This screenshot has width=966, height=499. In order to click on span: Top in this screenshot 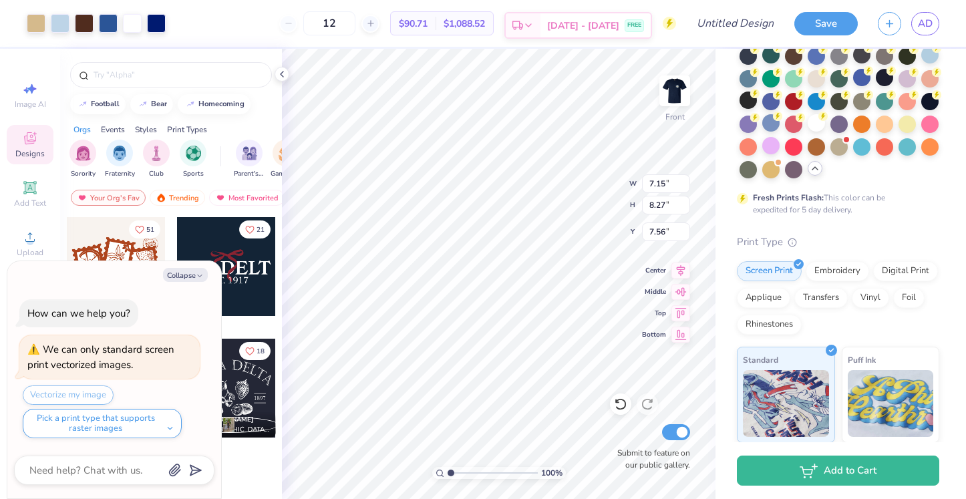, I will do `click(654, 313)`.